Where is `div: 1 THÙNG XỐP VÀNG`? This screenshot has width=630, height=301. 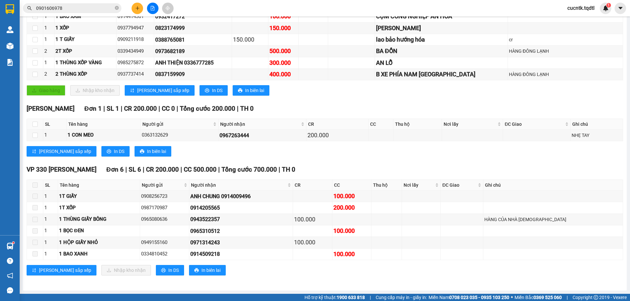
div: 1 THÙNG XỐP VÀNG is located at coordinates (85, 63).